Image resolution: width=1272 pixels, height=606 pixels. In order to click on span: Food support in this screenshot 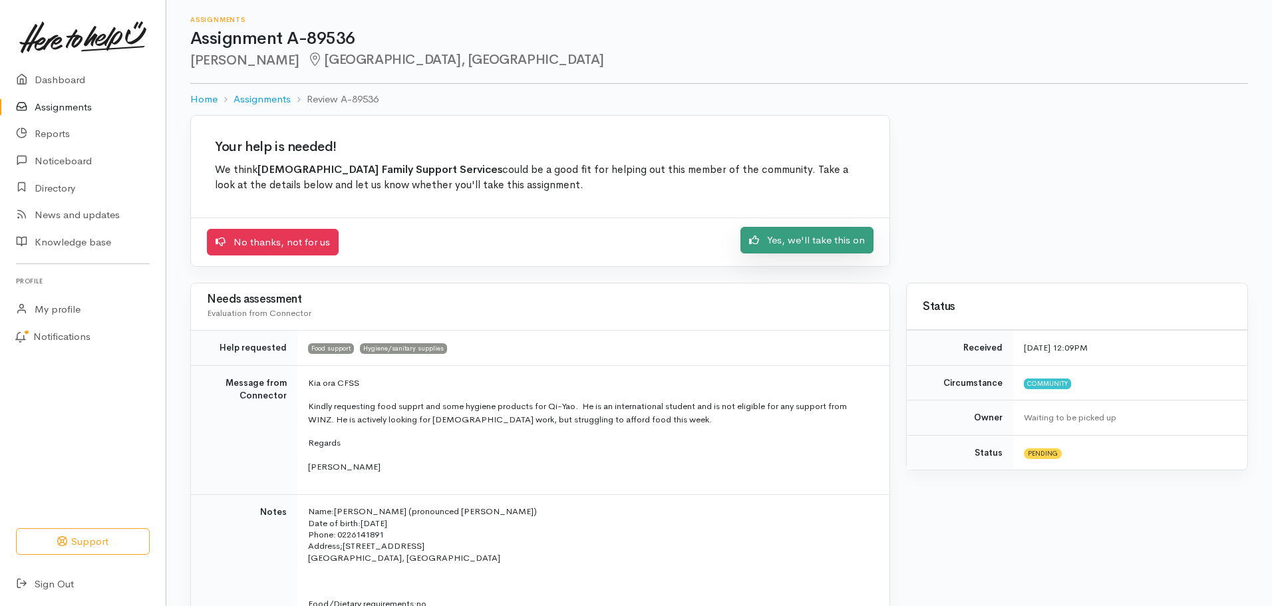, I will do `click(331, 349)`.